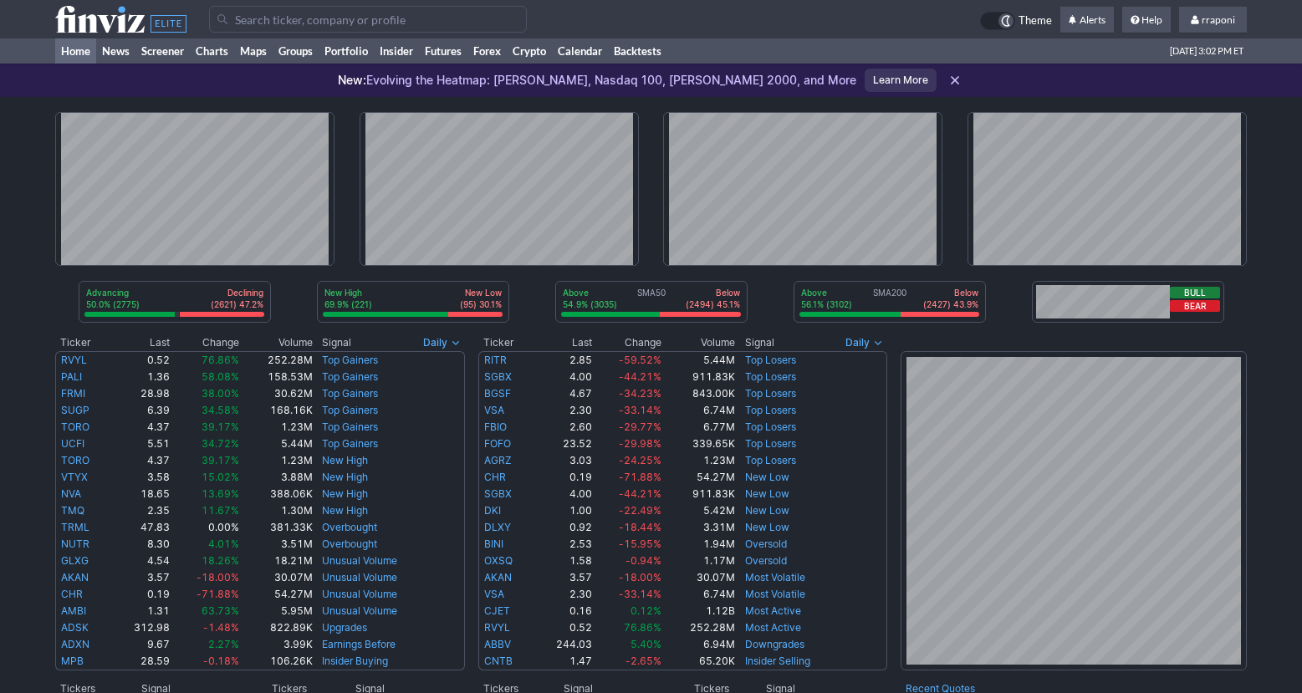 The width and height of the screenshot is (1302, 693). I want to click on span: 34.72%, so click(220, 443).